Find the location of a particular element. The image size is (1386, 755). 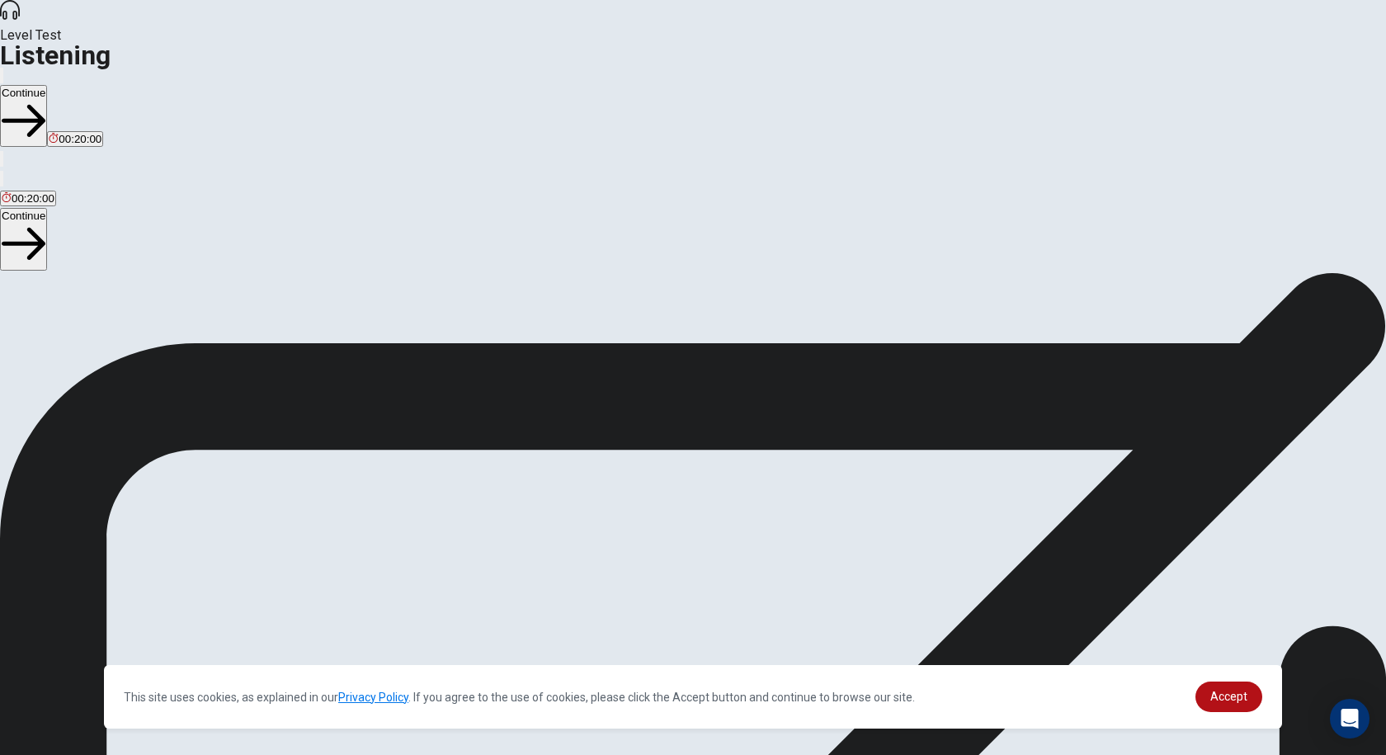

a: Privacy Policy is located at coordinates (373, 697).